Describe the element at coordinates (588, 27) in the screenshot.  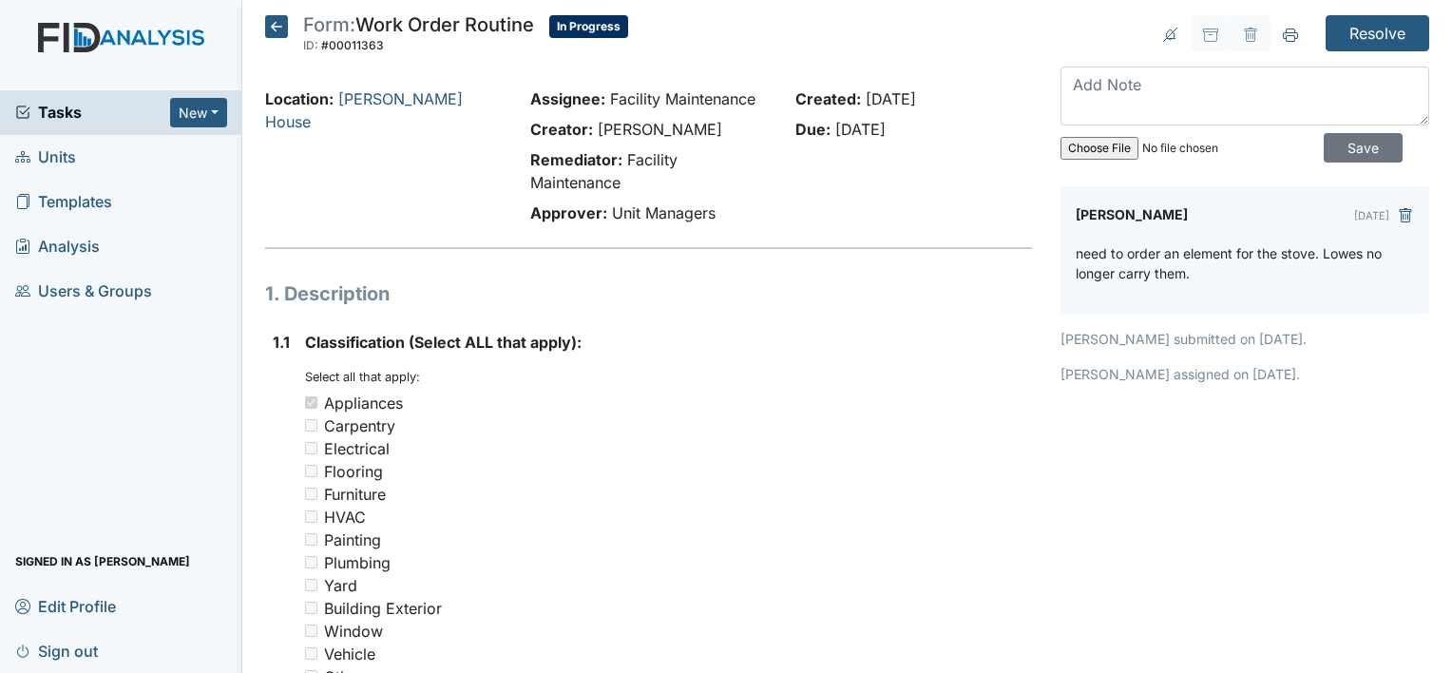
I see `span: In Progress` at that location.